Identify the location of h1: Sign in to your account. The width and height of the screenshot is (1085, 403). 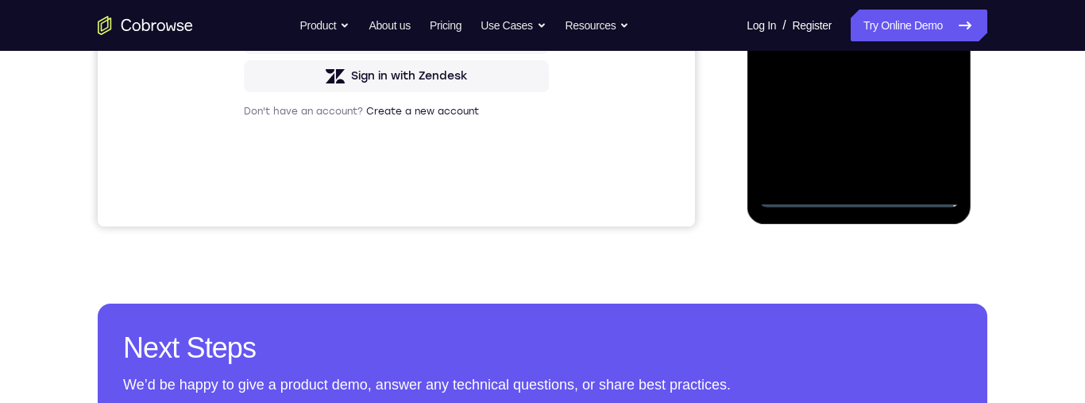
(299, 120).